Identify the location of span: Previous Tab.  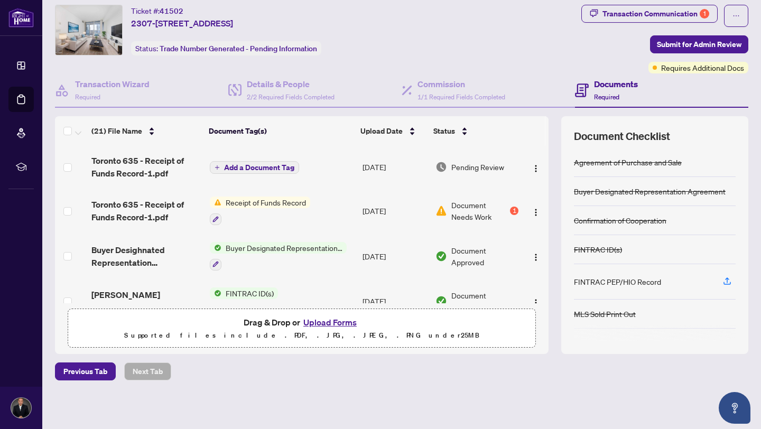
(85, 372).